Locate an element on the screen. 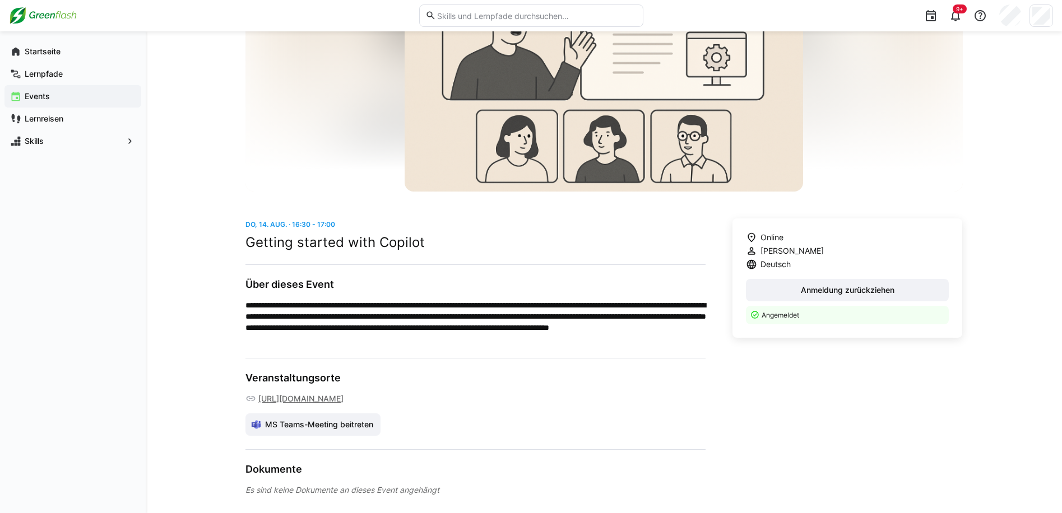  span: 9+ is located at coordinates (959, 9).